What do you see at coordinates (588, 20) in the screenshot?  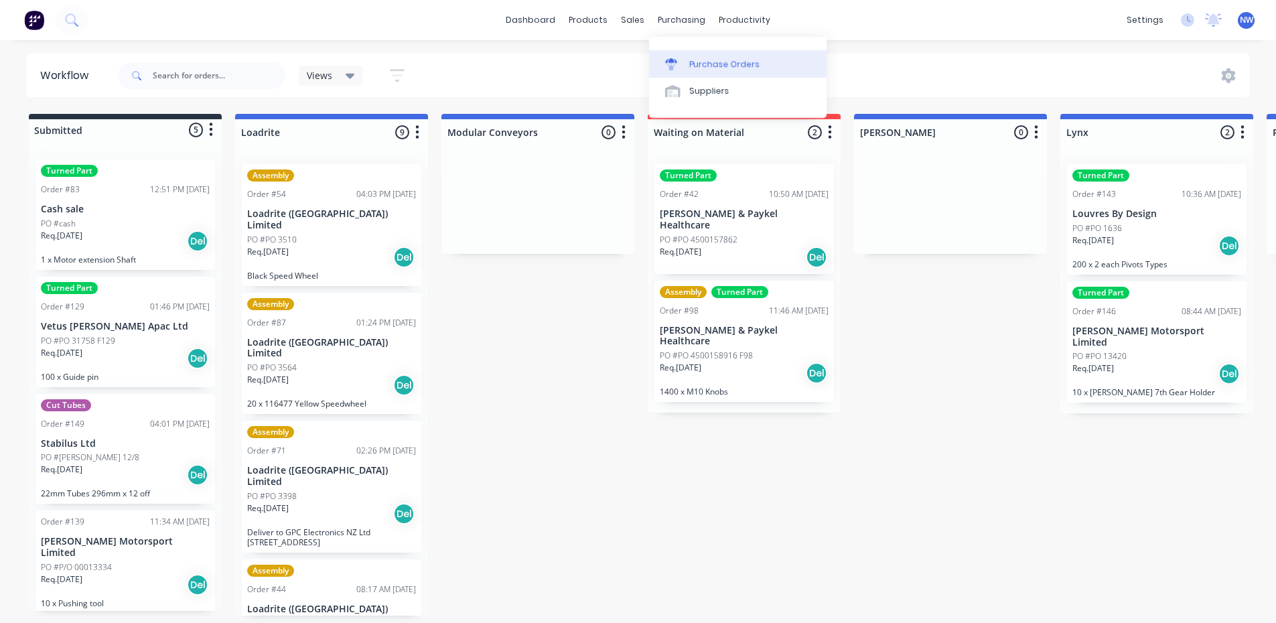 I see `div: products` at bounding box center [588, 20].